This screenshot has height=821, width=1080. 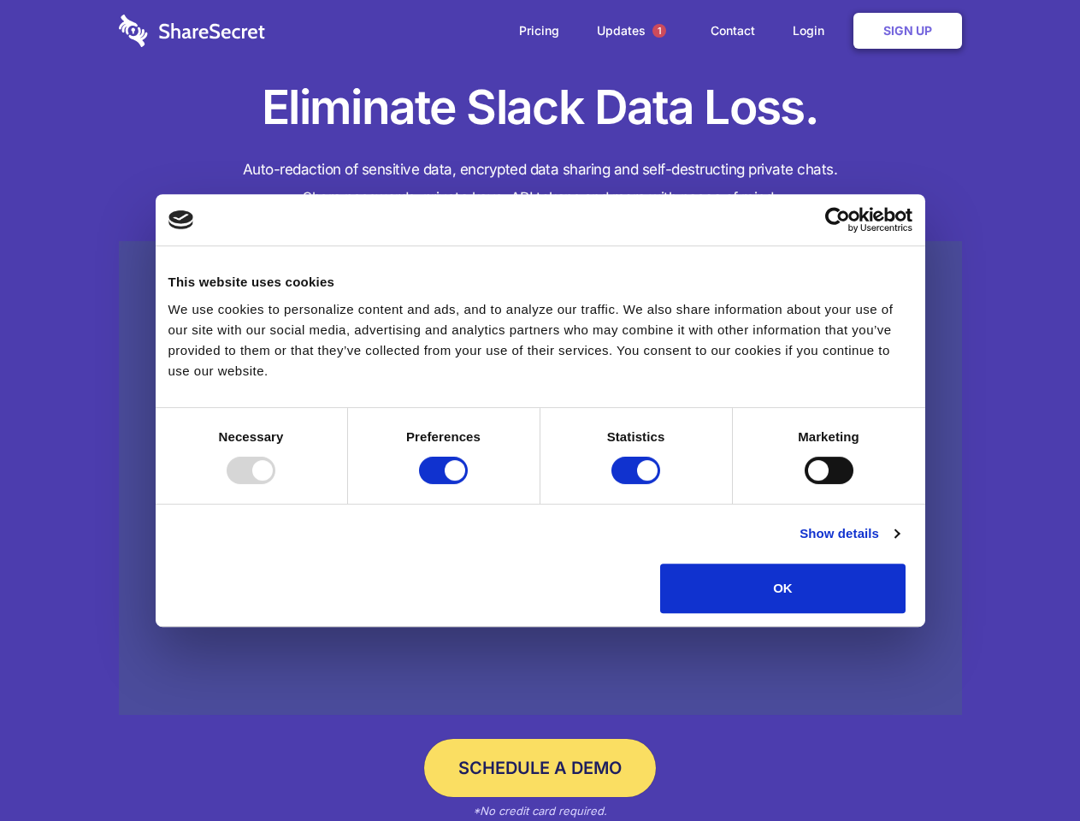 What do you see at coordinates (539, 31) in the screenshot?
I see `a: Pricing` at bounding box center [539, 31].